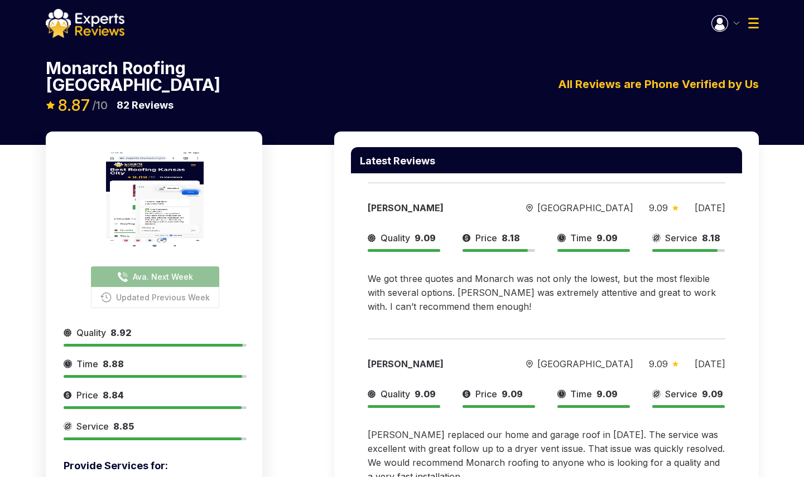 This screenshot has height=477, width=804. What do you see at coordinates (163, 277) in the screenshot?
I see `span: Ava. Next Week` at bounding box center [163, 277].